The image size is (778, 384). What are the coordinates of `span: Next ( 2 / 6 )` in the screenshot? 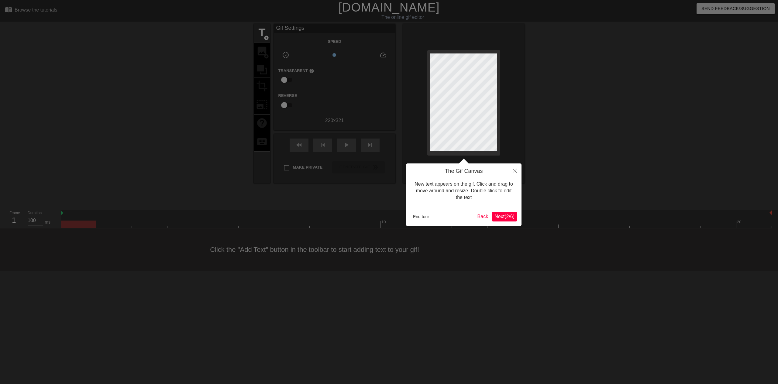 It's located at (504, 216).